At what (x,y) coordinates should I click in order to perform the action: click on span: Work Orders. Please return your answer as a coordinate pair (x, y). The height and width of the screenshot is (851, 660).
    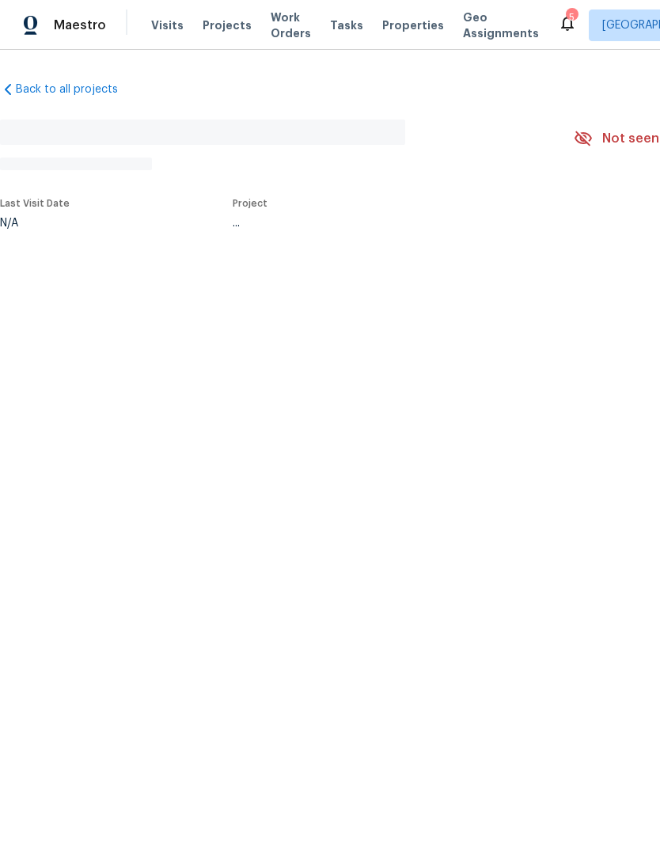
    Looking at the image, I should click on (290, 25).